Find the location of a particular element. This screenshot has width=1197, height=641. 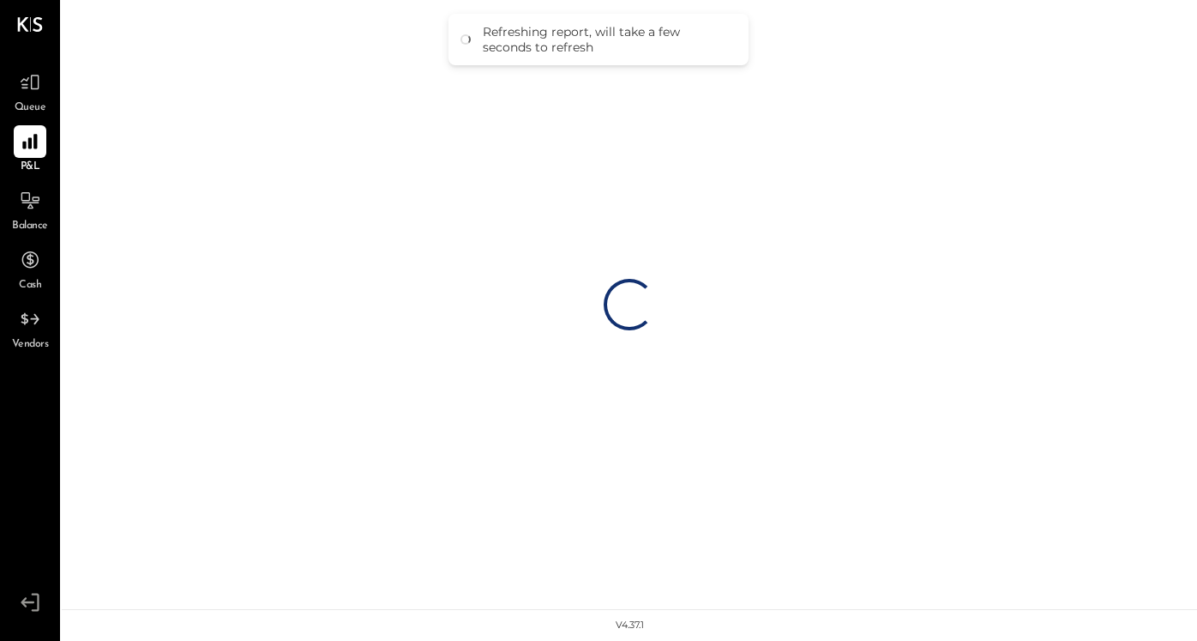

span: Queue is located at coordinates (30, 108).